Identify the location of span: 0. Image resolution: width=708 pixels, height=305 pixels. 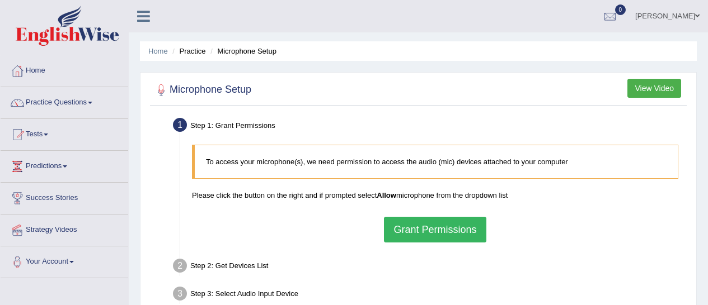
(620, 10).